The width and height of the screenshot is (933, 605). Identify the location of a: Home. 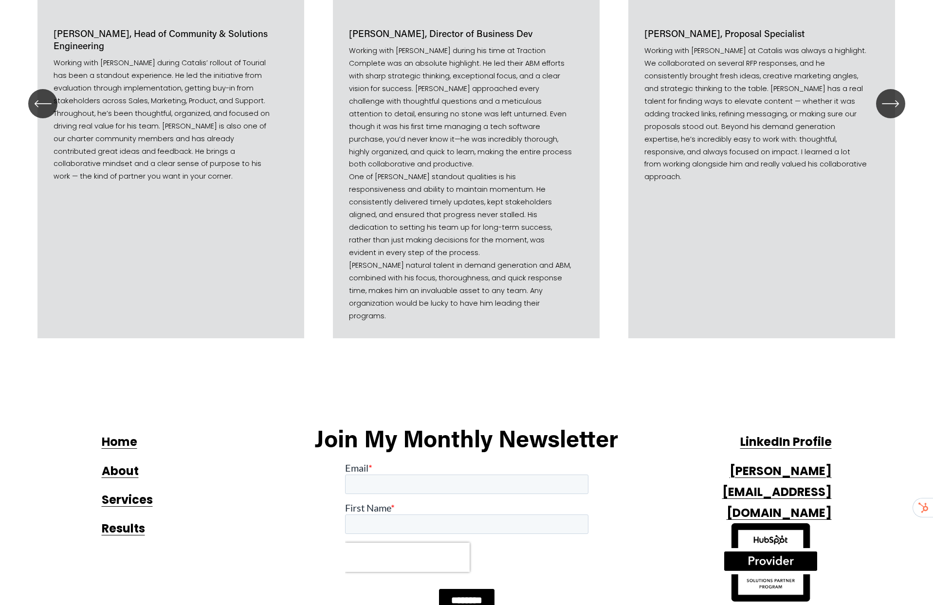
(119, 442).